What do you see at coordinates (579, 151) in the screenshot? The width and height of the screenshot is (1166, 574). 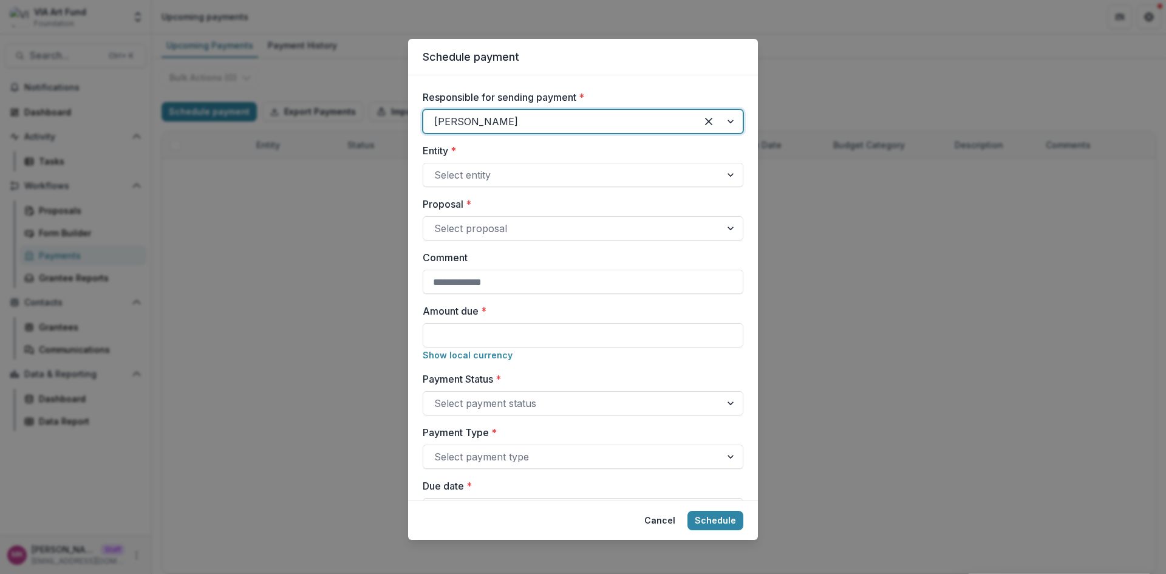 I see `label: Entity` at bounding box center [579, 151].